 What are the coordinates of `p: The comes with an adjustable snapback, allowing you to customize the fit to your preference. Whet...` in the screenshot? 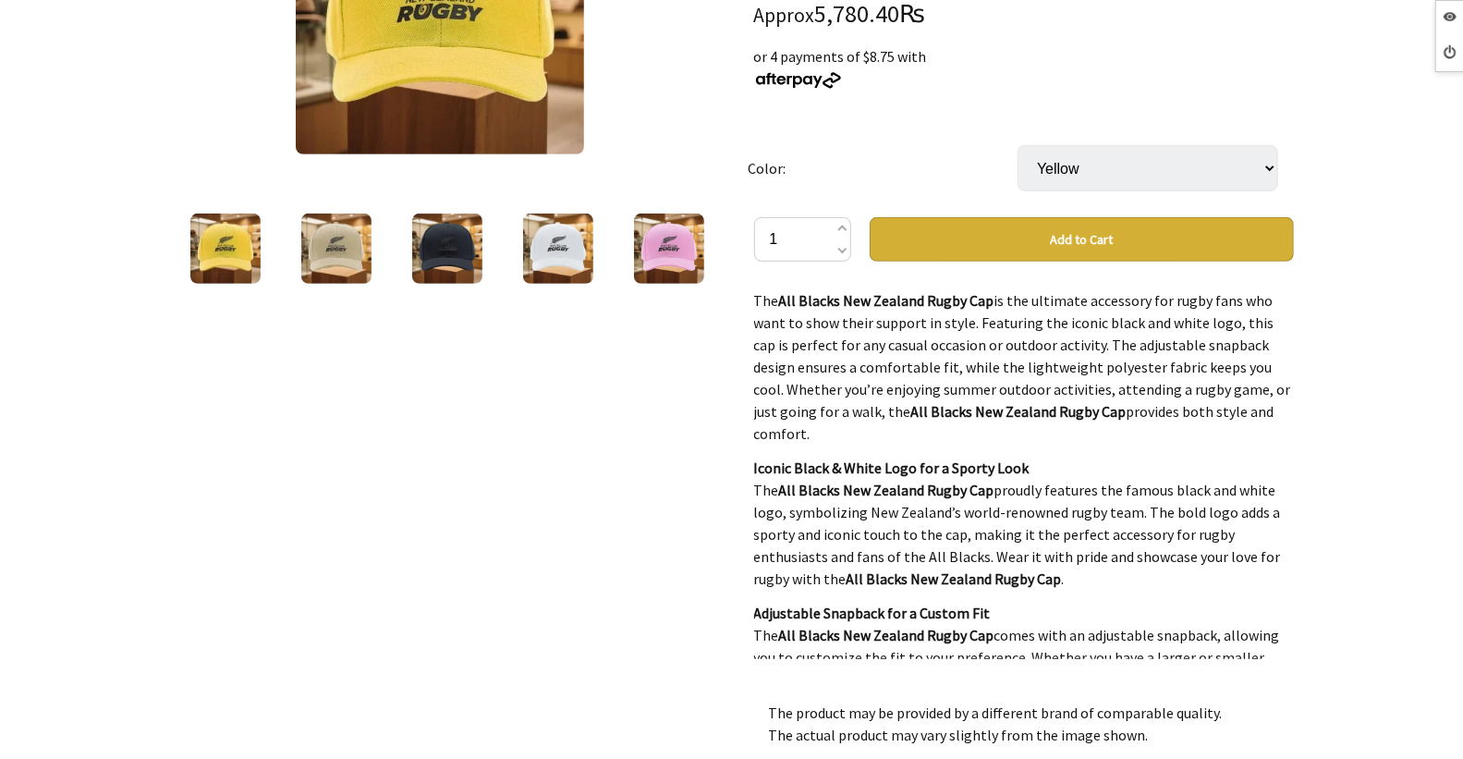 It's located at (1024, 668).